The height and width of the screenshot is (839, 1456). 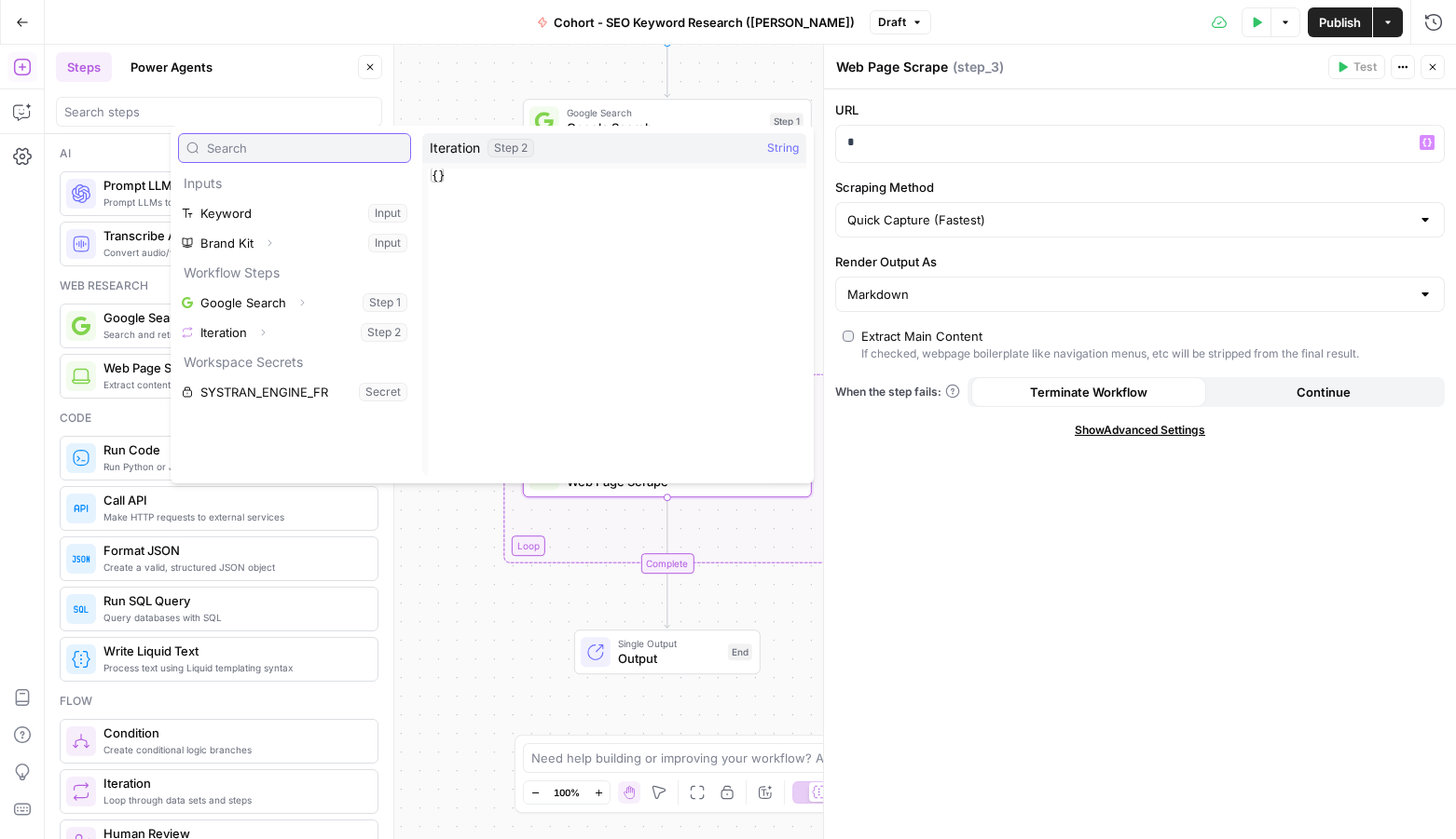 What do you see at coordinates (898, 392) in the screenshot?
I see `span: When the step fails:` at bounding box center [898, 392].